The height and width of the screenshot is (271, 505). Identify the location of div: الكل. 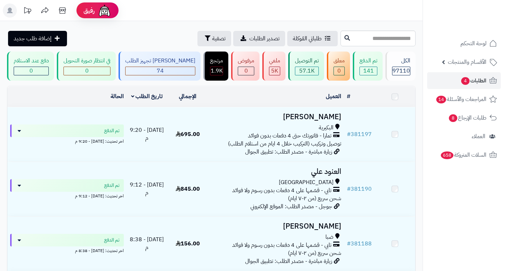
(401, 61).